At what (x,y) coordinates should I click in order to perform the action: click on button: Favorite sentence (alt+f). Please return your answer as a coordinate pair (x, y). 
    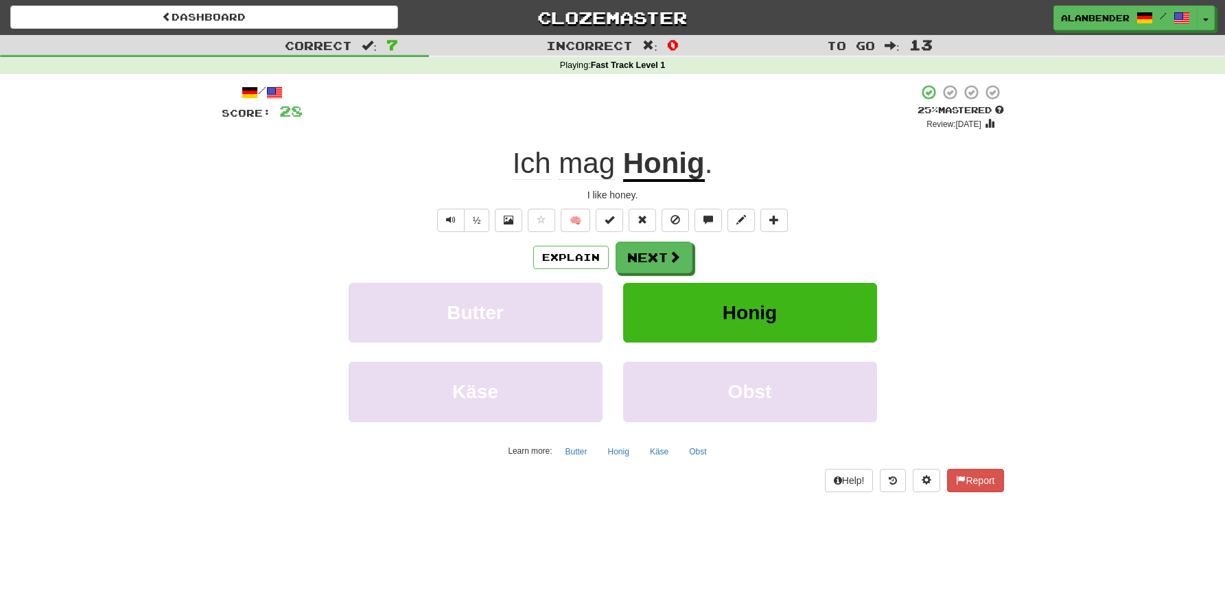
    Looking at the image, I should click on (541, 220).